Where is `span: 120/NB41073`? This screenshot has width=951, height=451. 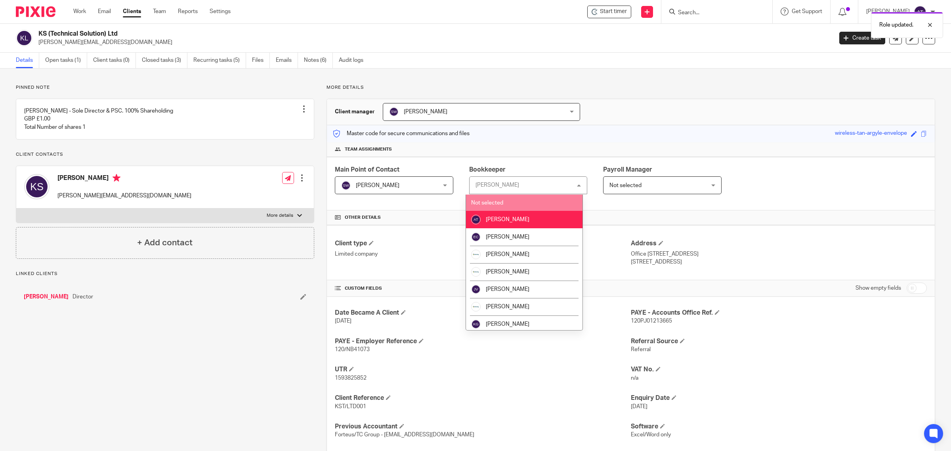
span: 120/NB41073 is located at coordinates (352, 349).